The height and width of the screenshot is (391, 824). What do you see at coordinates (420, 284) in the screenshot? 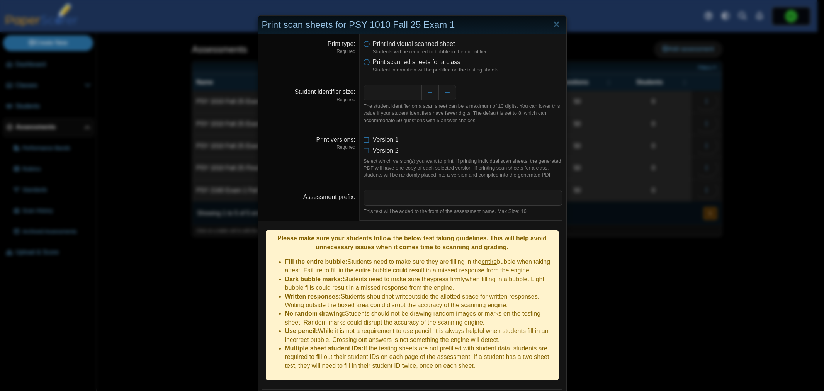
I see `li: Students need to make sure they when filling in a bubble. Light bubble fills could result in a mi...` at bounding box center [420, 284].